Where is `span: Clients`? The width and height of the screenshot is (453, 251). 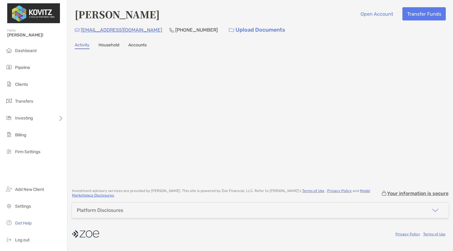
span: Clients is located at coordinates (21, 84).